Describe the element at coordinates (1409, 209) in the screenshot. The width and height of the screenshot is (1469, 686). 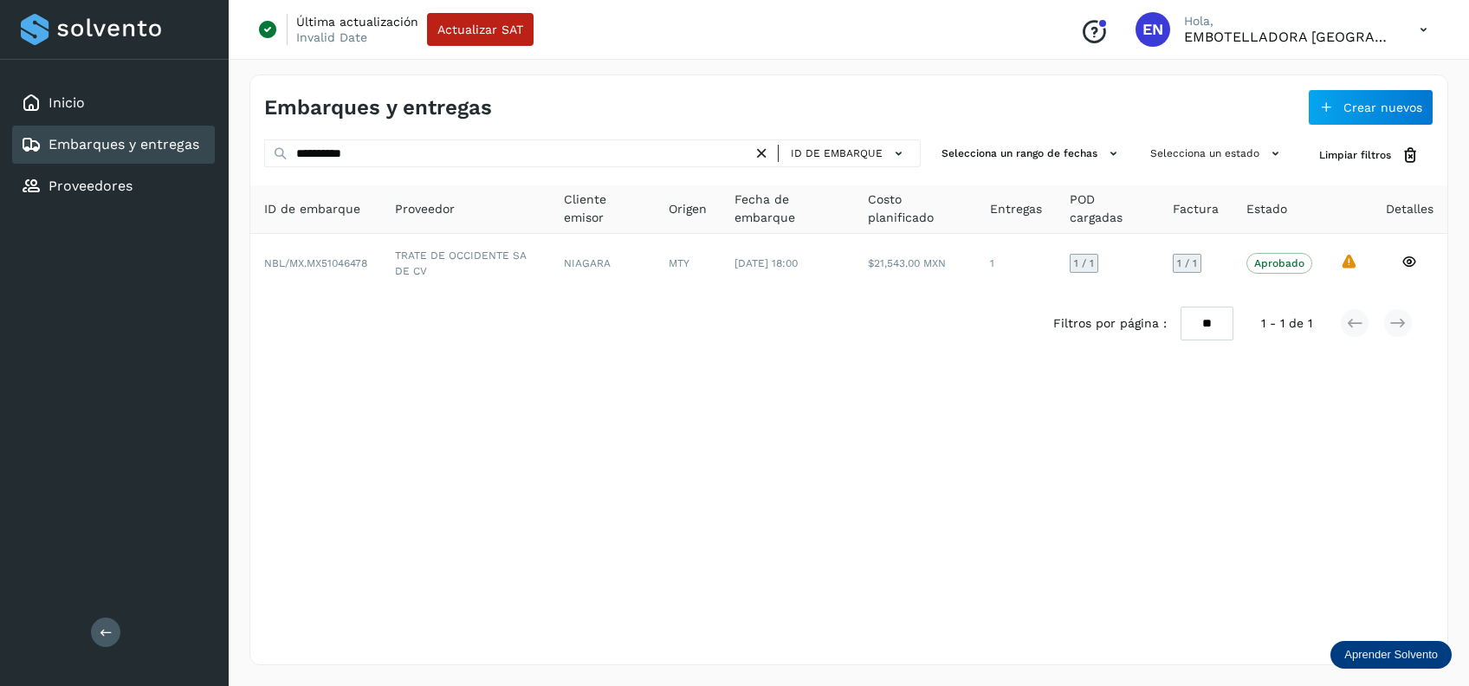
I see `span: Detalles` at that location.